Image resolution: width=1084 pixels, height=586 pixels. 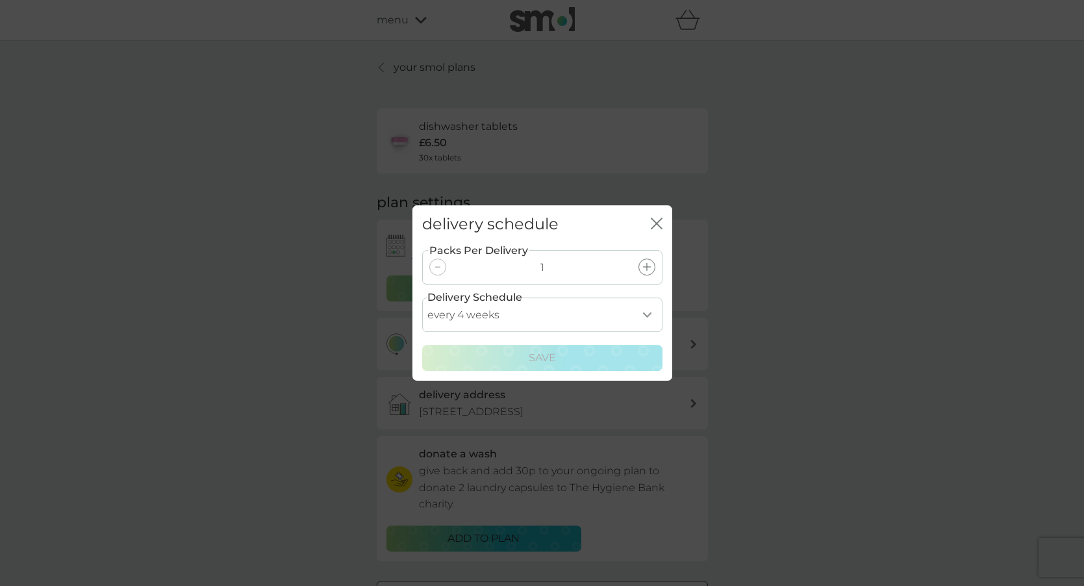 What do you see at coordinates (542, 358) in the screenshot?
I see `button: Save` at bounding box center [542, 358].